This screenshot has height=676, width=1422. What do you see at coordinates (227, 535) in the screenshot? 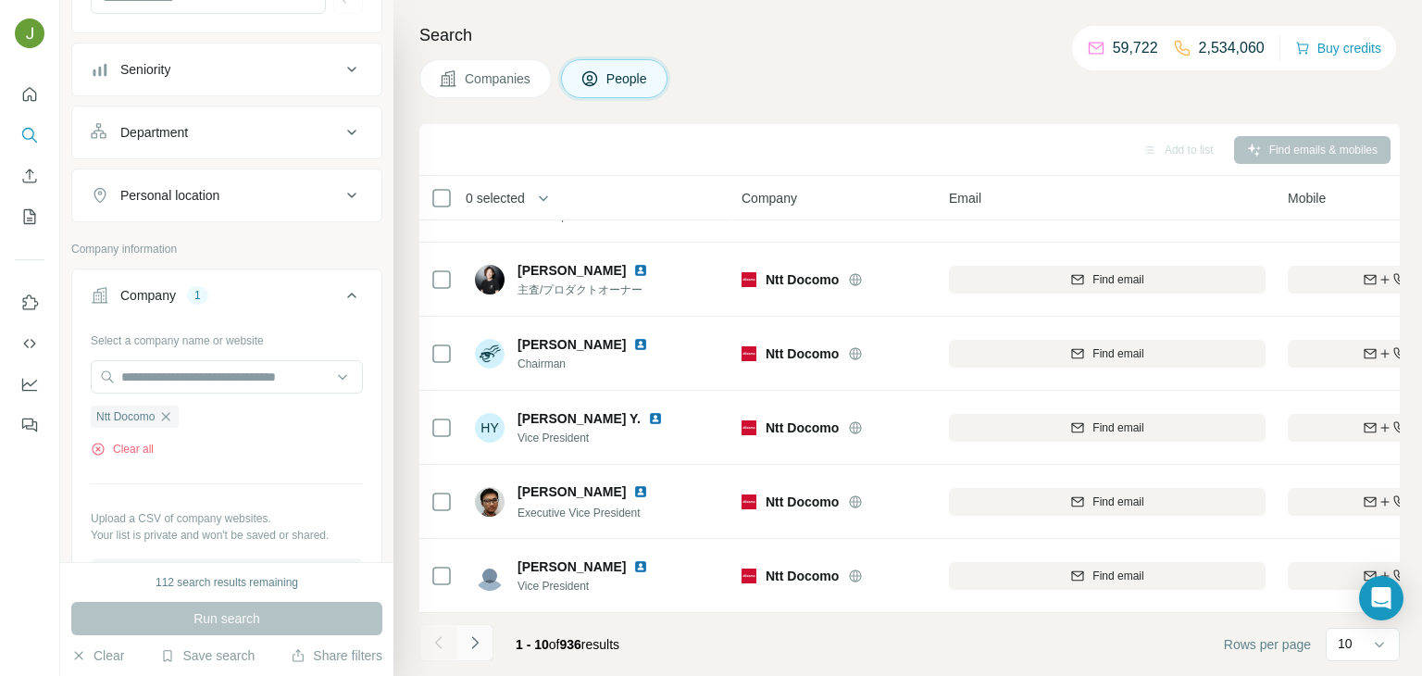
I see `p: Your list is private and won't be saved or shared.` at bounding box center [227, 535].